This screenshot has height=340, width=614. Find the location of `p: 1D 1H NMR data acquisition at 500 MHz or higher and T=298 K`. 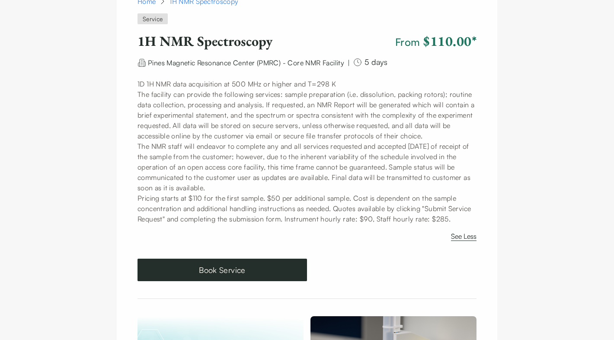

p: 1D 1H NMR data acquisition at 500 MHz or higher and T=298 K is located at coordinates (307, 84).